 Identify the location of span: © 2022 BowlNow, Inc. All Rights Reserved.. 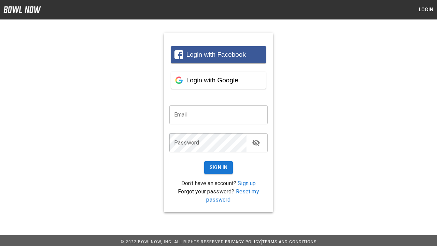
(173, 242).